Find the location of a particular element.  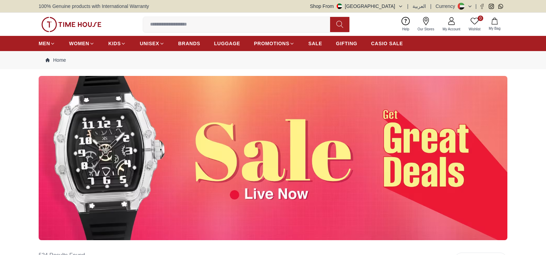

span: My Account is located at coordinates (451, 29).